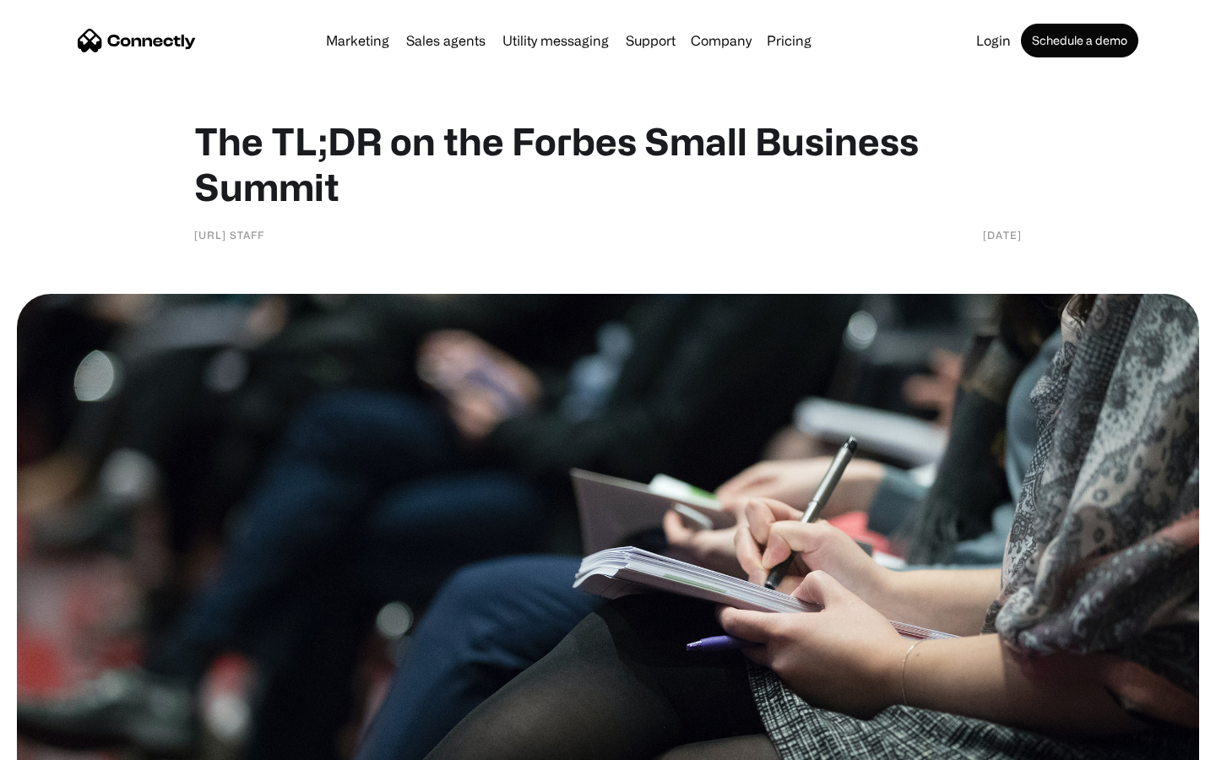  Describe the element at coordinates (357, 41) in the screenshot. I see `a: Marketing` at that location.